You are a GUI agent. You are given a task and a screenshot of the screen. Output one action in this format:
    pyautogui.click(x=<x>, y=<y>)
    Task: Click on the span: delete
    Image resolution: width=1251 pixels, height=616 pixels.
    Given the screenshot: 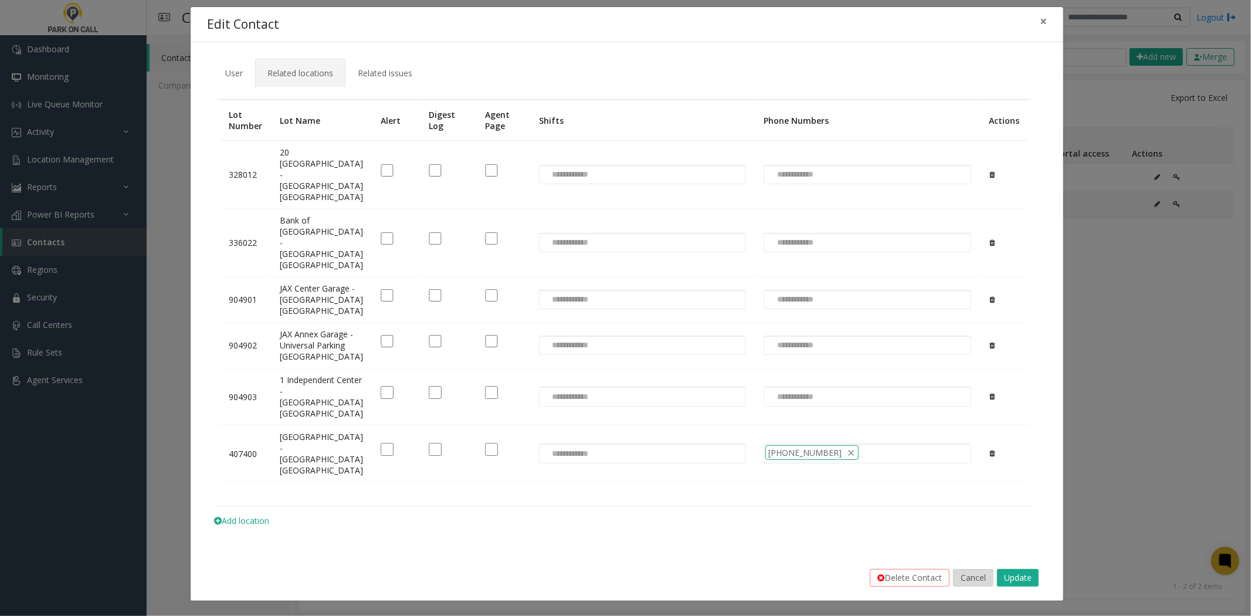 What is the action you would take?
    pyautogui.click(x=851, y=452)
    